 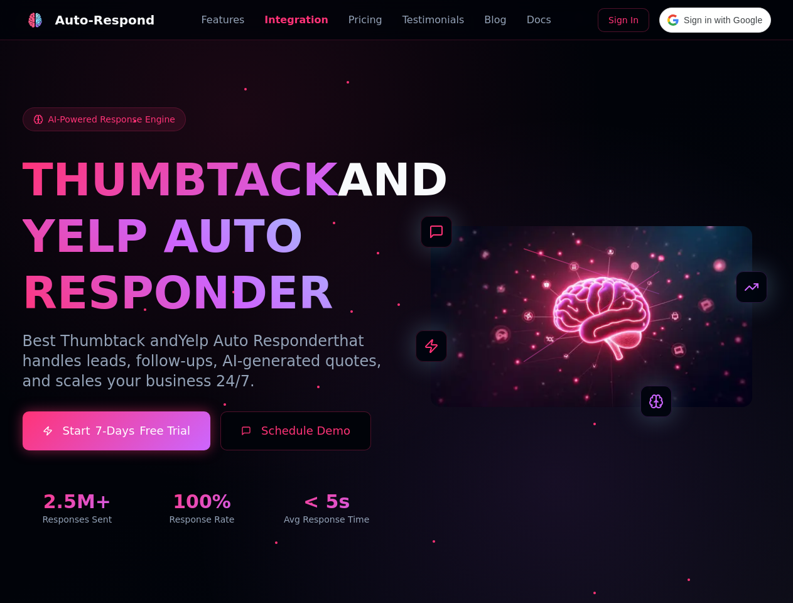 I want to click on div: Avg Response Time, so click(x=327, y=519).